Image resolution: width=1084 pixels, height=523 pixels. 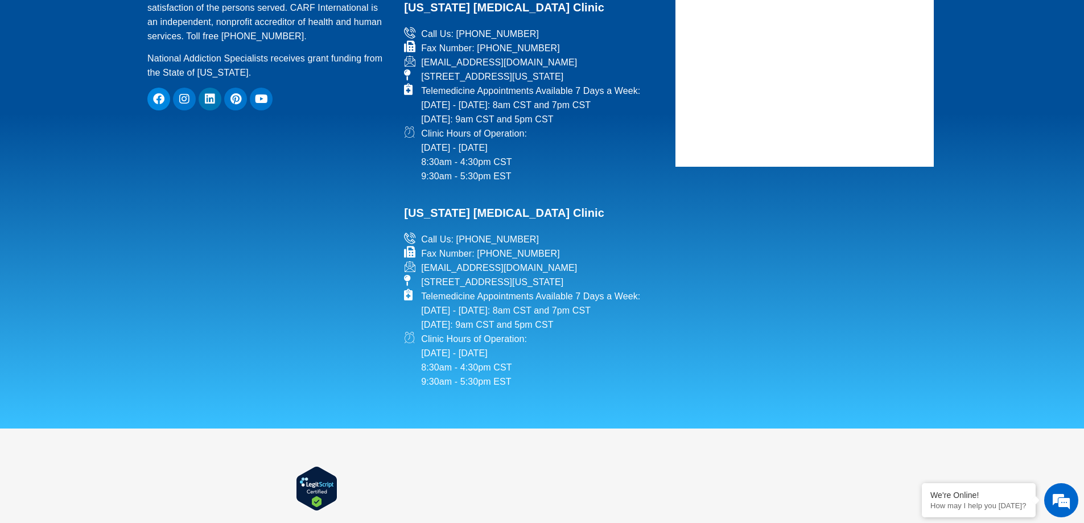 What do you see at coordinates (316, 488) in the screenshot?
I see `img: Verify Approval for www.nationaladdictionspecialists.com` at bounding box center [316, 488].